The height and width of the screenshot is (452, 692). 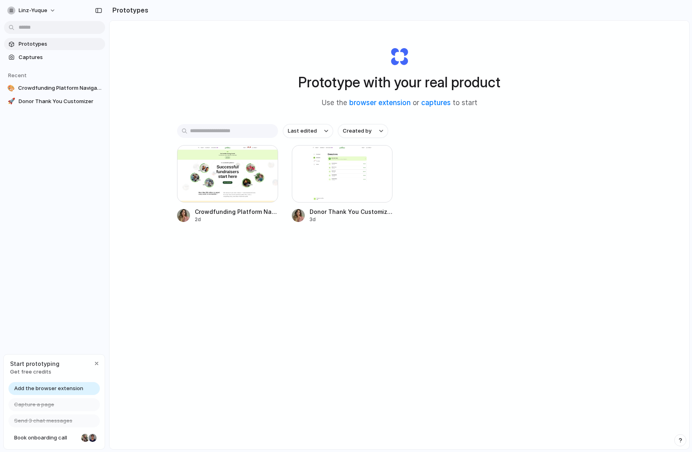 What do you see at coordinates (54, 438) in the screenshot?
I see `a: Book onboarding call` at bounding box center [54, 438].